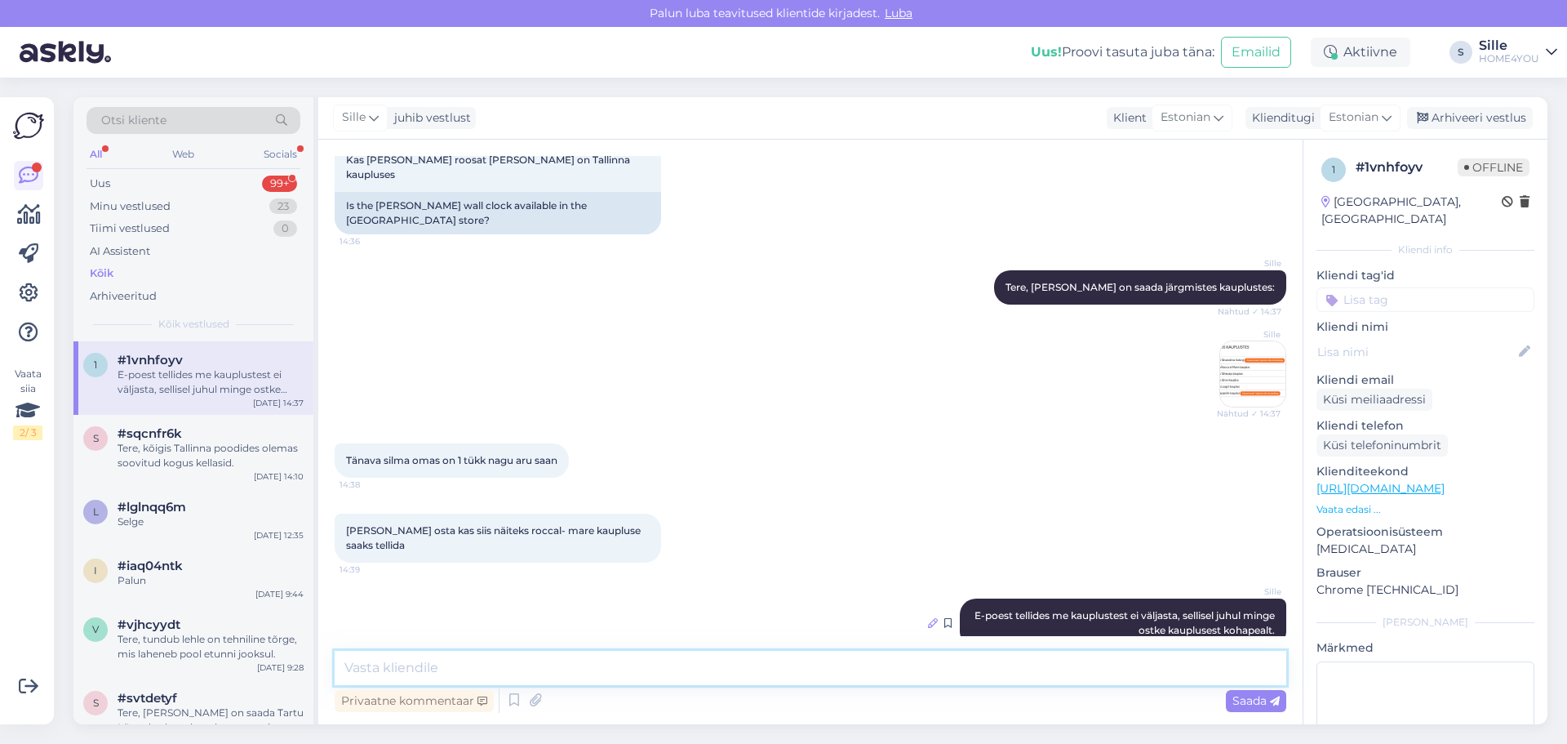  Describe the element at coordinates (120, 251) in the screenshot. I see `div: AI Assistent` at that location.